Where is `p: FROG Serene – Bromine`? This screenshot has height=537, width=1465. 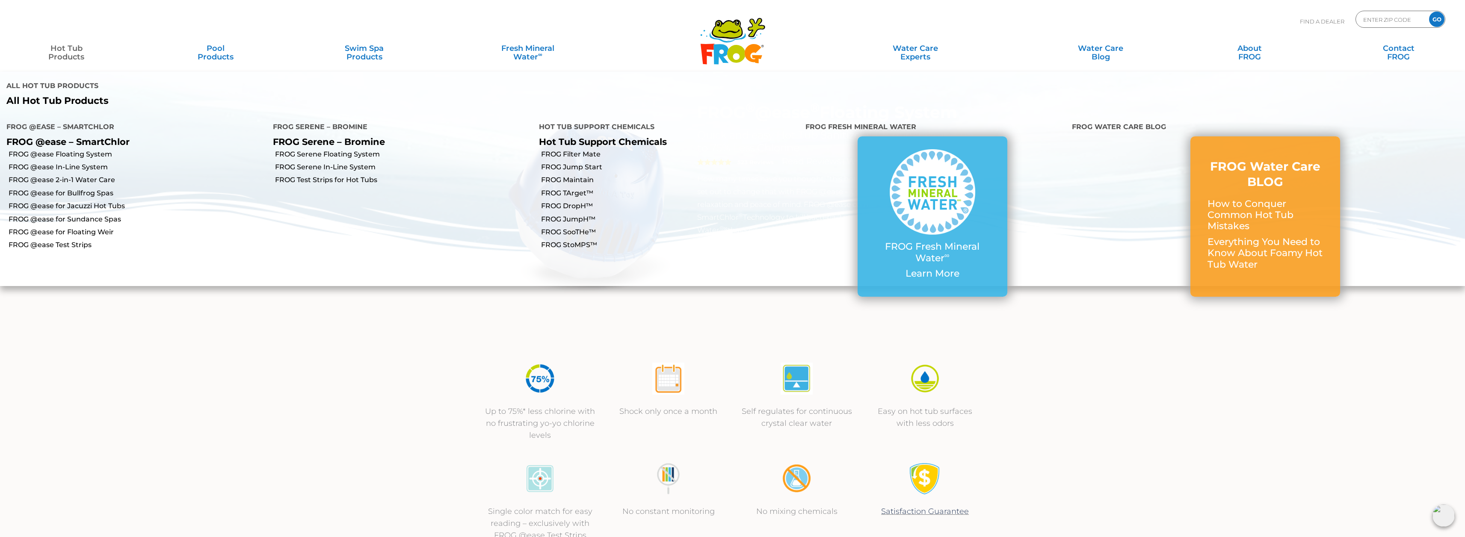 p: FROG Serene – Bromine is located at coordinates (400, 142).